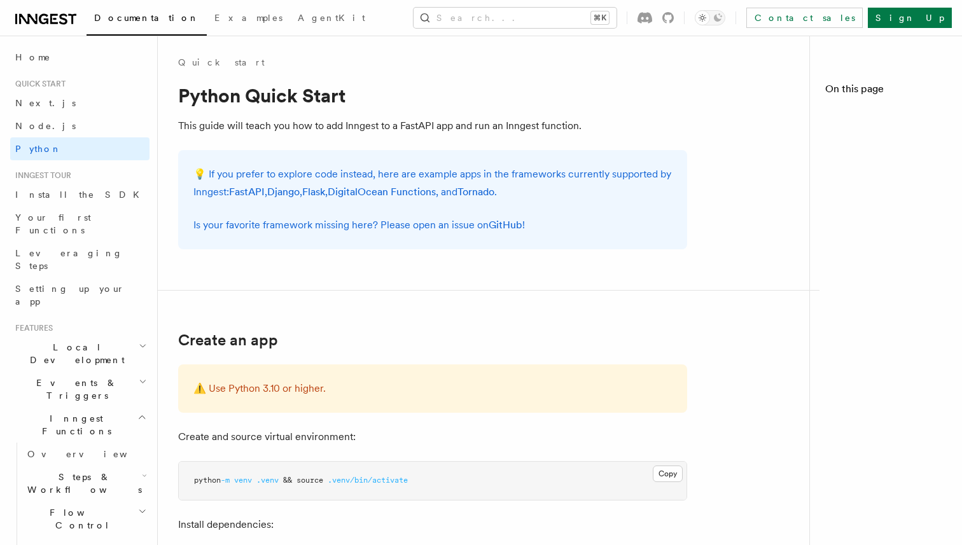 The height and width of the screenshot is (545, 962). I want to click on a: Quick start, so click(221, 62).